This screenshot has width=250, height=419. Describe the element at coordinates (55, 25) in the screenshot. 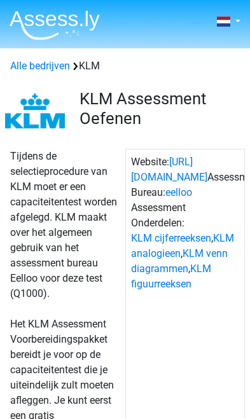

I see `img: Assessly` at that location.